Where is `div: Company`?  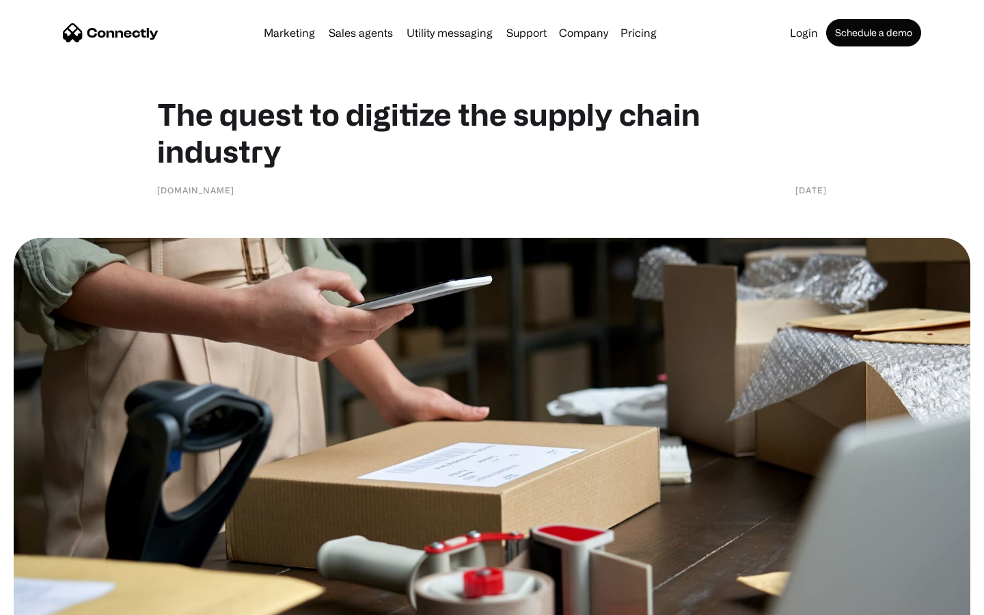
div: Company is located at coordinates (583, 33).